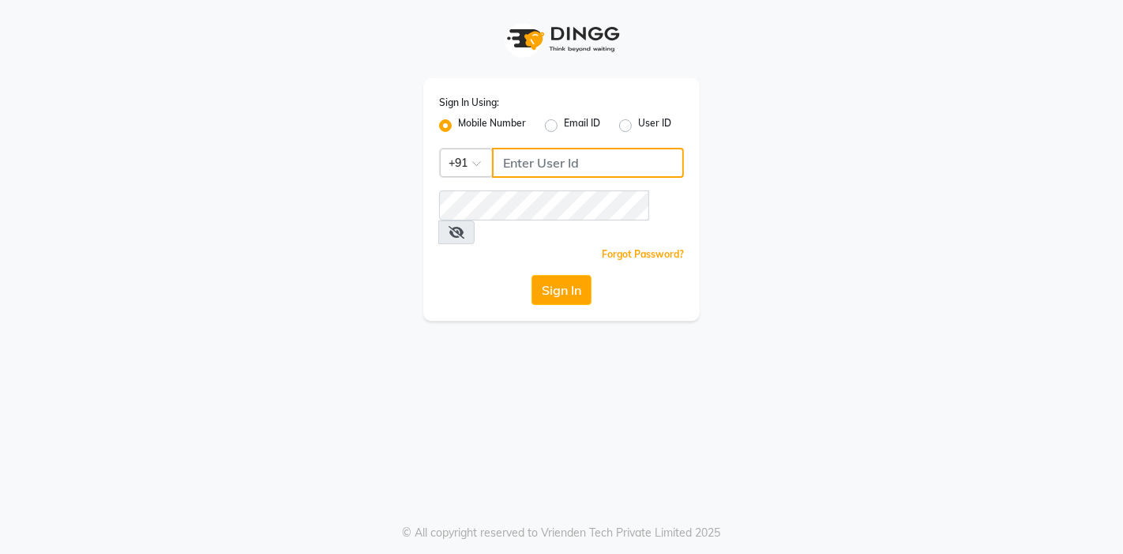 The height and width of the screenshot is (554, 1123). What do you see at coordinates (492, 126) in the screenshot?
I see `label: Mobile Number` at bounding box center [492, 126].